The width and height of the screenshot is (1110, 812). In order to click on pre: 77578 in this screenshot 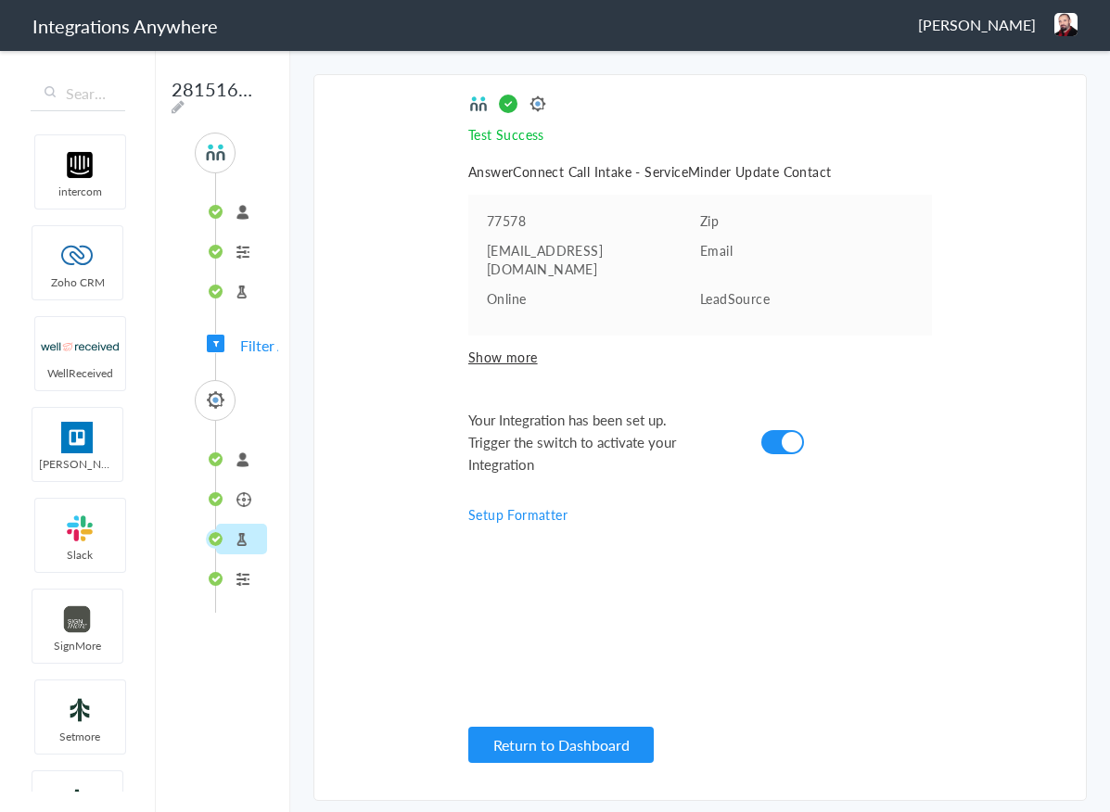, I will do `click(594, 221)`.